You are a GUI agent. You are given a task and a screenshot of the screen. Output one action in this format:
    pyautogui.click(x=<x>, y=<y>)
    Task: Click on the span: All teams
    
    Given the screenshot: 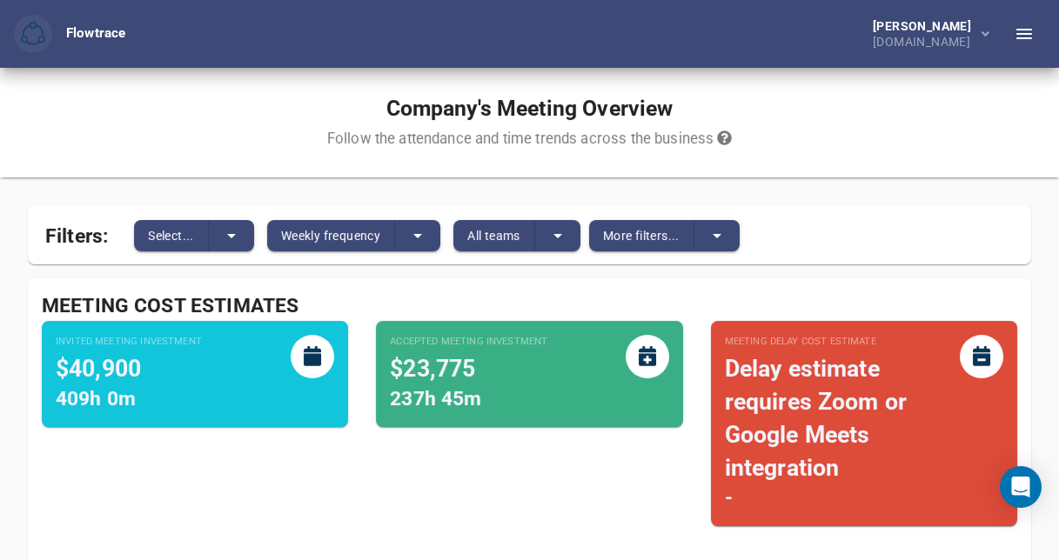 What is the action you would take?
    pyautogui.click(x=493, y=236)
    